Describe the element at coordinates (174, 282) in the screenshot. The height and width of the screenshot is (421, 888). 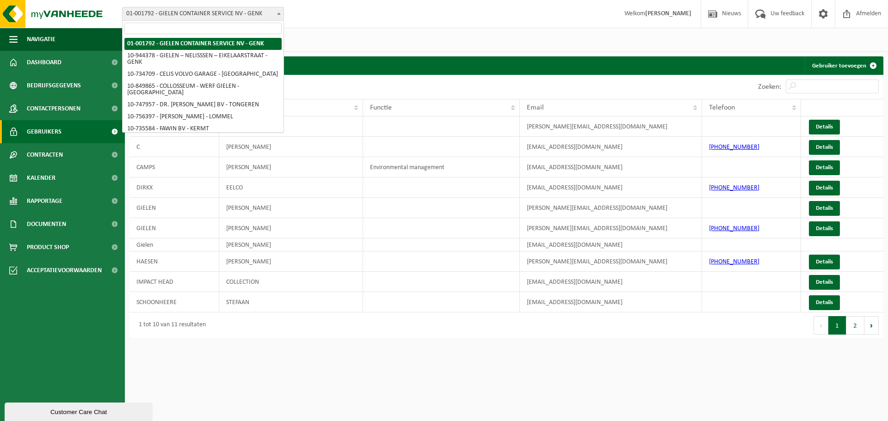
I see `td: IMPACT HEAD` at that location.